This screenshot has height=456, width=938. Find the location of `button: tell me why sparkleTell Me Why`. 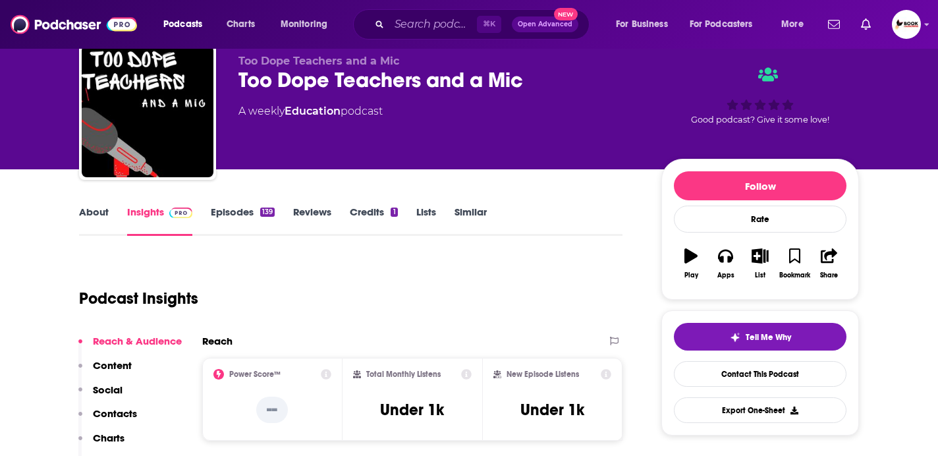

button: tell me why sparkleTell Me Why is located at coordinates (760, 336).